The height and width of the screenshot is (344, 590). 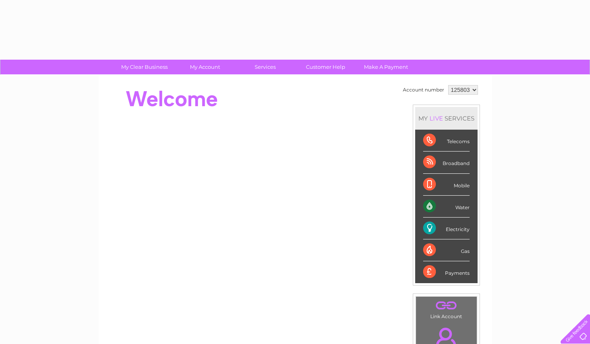 What do you see at coordinates (446, 206) in the screenshot?
I see `div: Water` at bounding box center [446, 206].